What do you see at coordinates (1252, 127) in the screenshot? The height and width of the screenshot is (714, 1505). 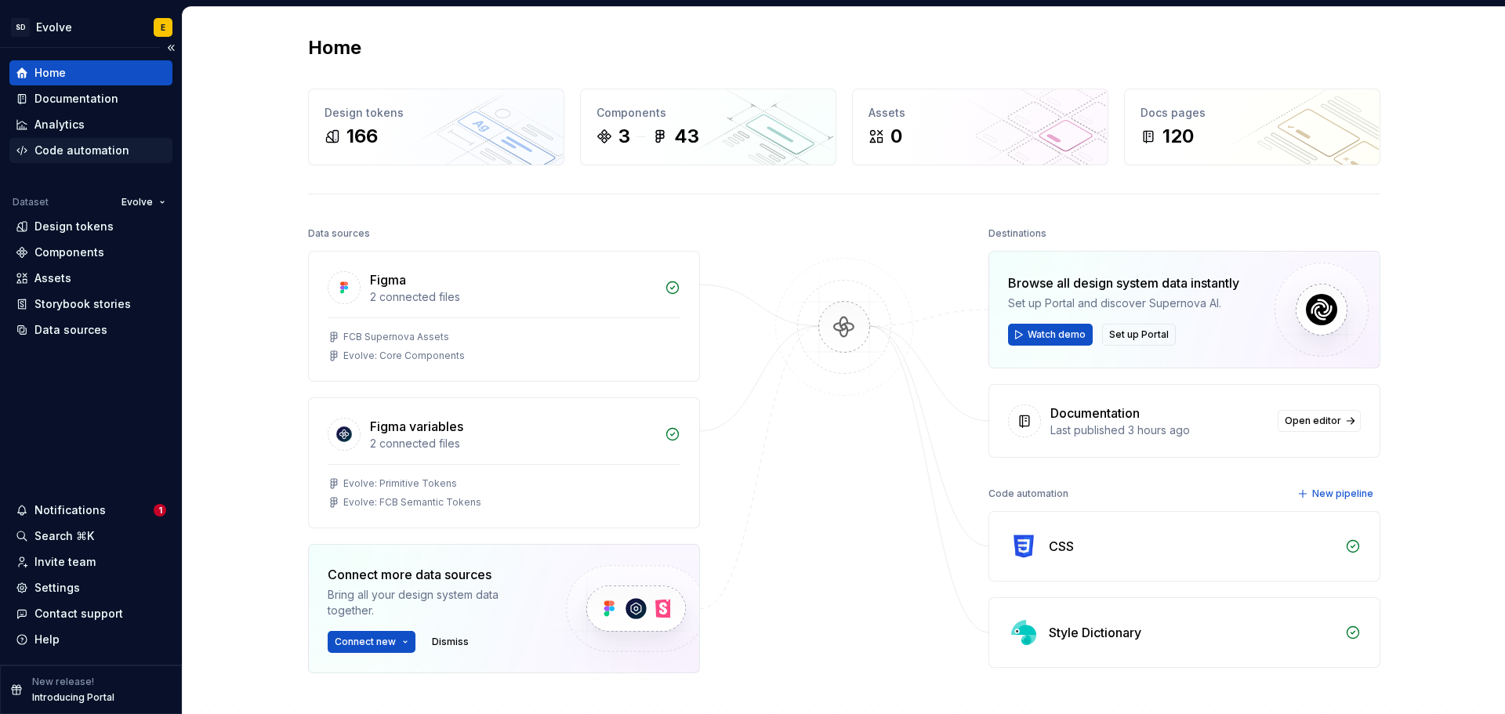 I see `a: Docs pages120` at bounding box center [1252, 127].